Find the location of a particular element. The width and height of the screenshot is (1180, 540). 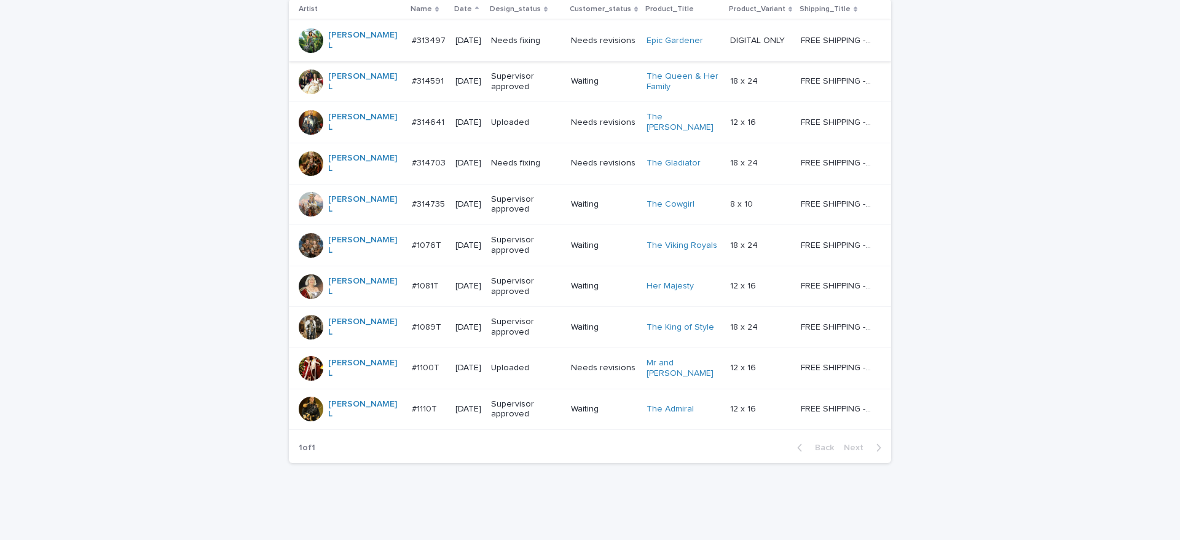

p: 8 x 10 is located at coordinates (743, 203).